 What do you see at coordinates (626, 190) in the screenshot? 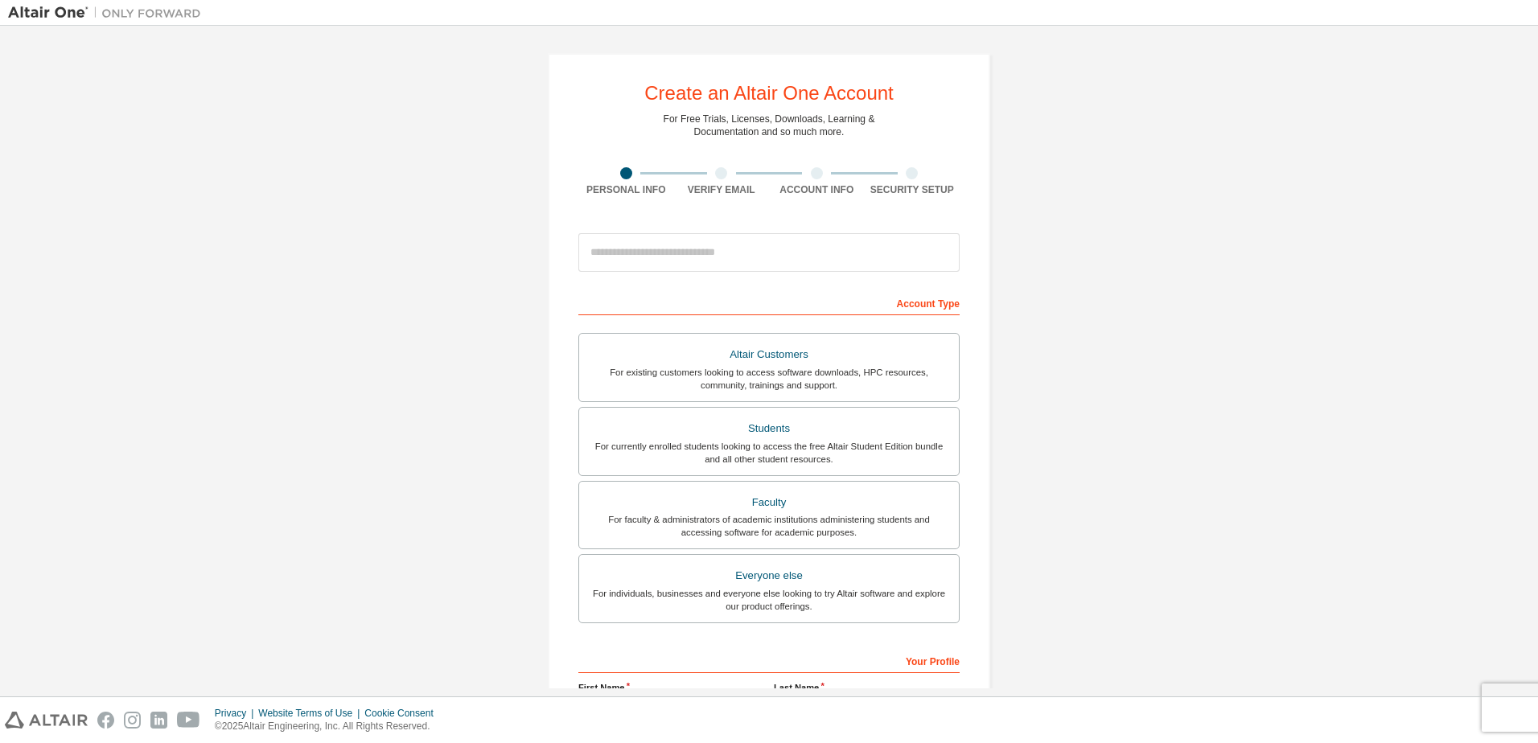
I see `div: Personal Info` at bounding box center [626, 190].